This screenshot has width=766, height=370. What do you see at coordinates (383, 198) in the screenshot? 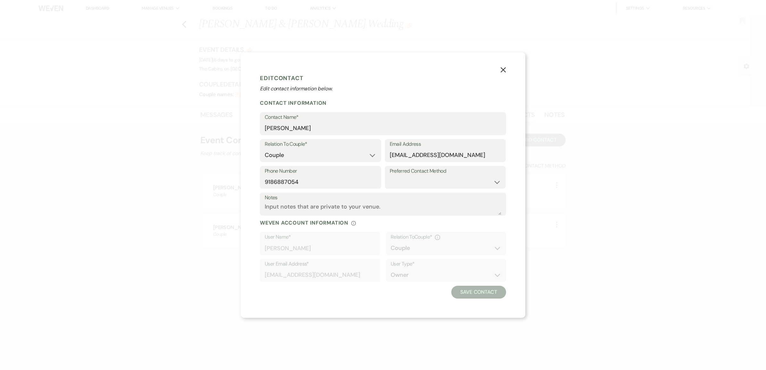
I see `label: Notes` at bounding box center [383, 198].